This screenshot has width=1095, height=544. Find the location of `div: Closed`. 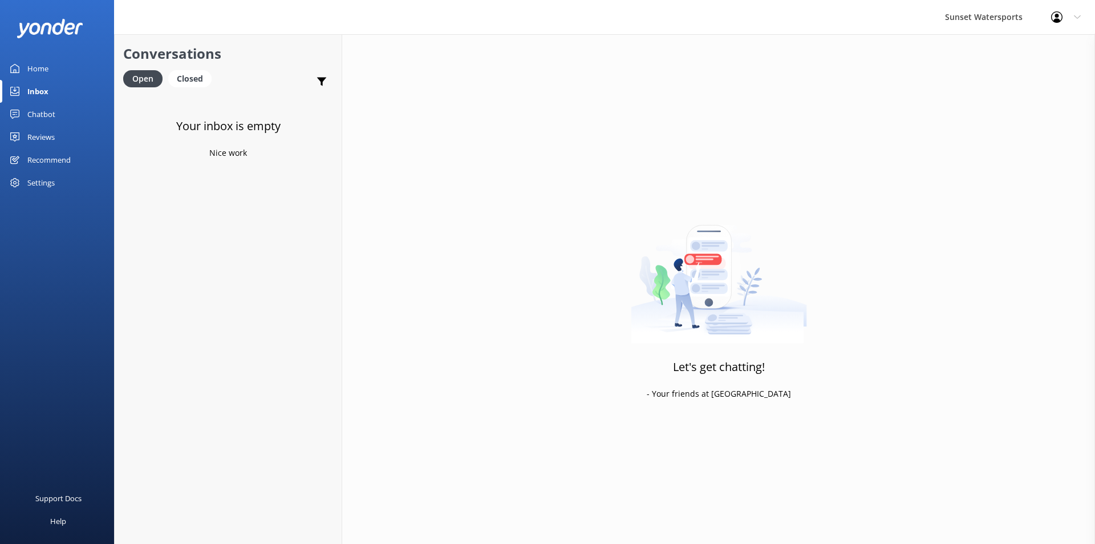

div: Closed is located at coordinates (190, 79).